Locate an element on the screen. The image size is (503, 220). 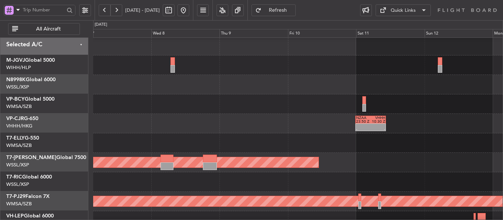
a: VHHH/HKG is located at coordinates (19, 126).